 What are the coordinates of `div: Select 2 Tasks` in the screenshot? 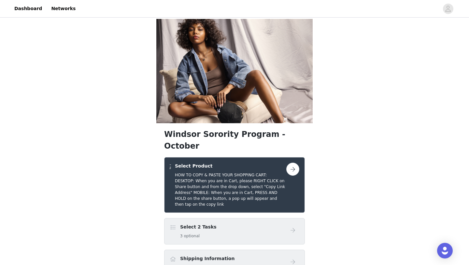 It's located at (234, 231).